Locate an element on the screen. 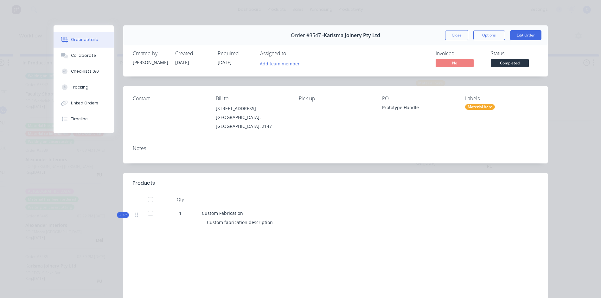 The image size is (601, 298). button: Linked Orders is located at coordinates (84, 103).